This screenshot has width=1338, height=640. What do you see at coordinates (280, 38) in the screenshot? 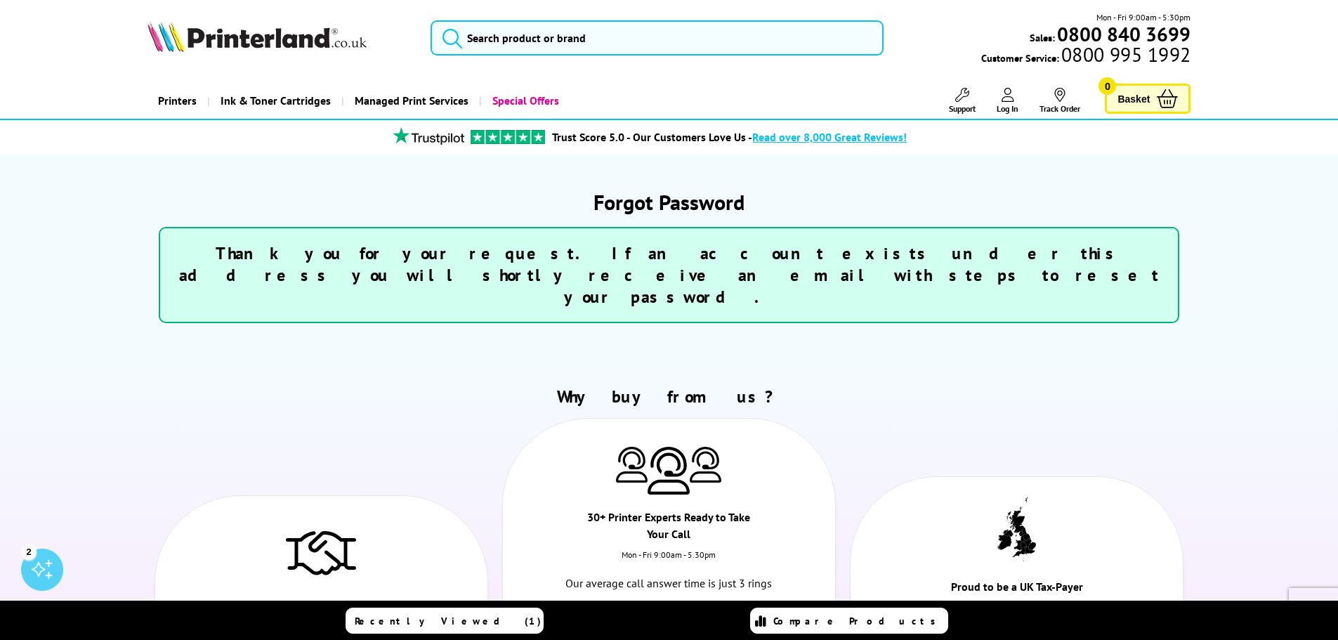
I see `a: Printerland Logo` at bounding box center [280, 38].